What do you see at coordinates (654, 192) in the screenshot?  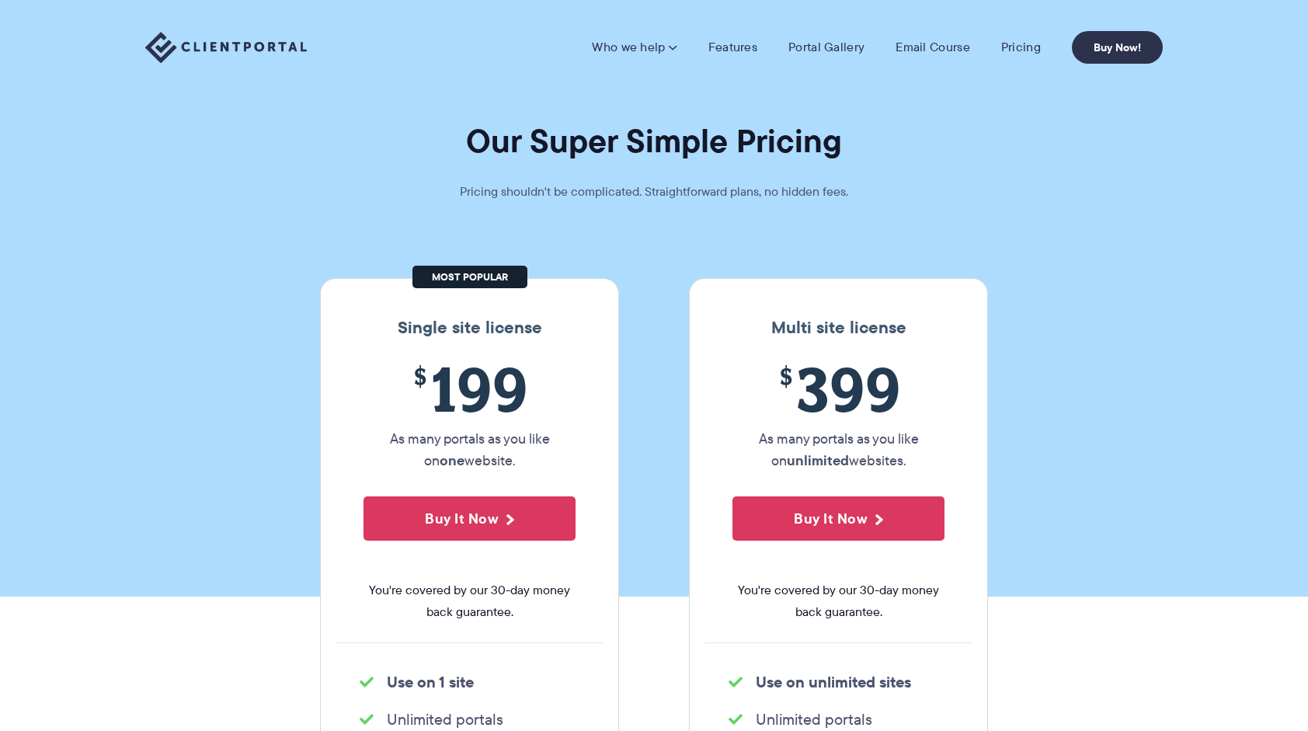 I see `p: Pricing shouldn't be complicated. Straightforward plans, no hidden fees.` at bounding box center [654, 192].